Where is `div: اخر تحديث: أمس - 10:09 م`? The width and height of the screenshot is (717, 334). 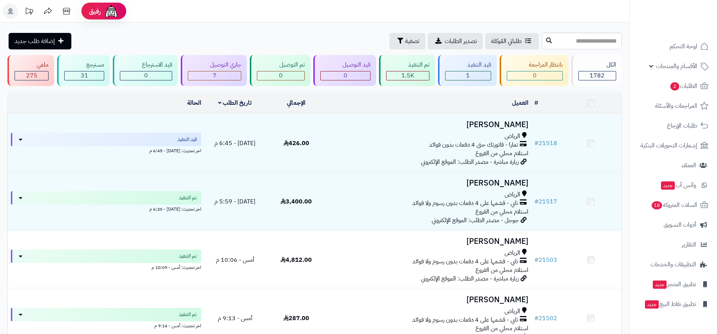
div: اخر تحديث: أمس - 10:09 م is located at coordinates (106, 266).